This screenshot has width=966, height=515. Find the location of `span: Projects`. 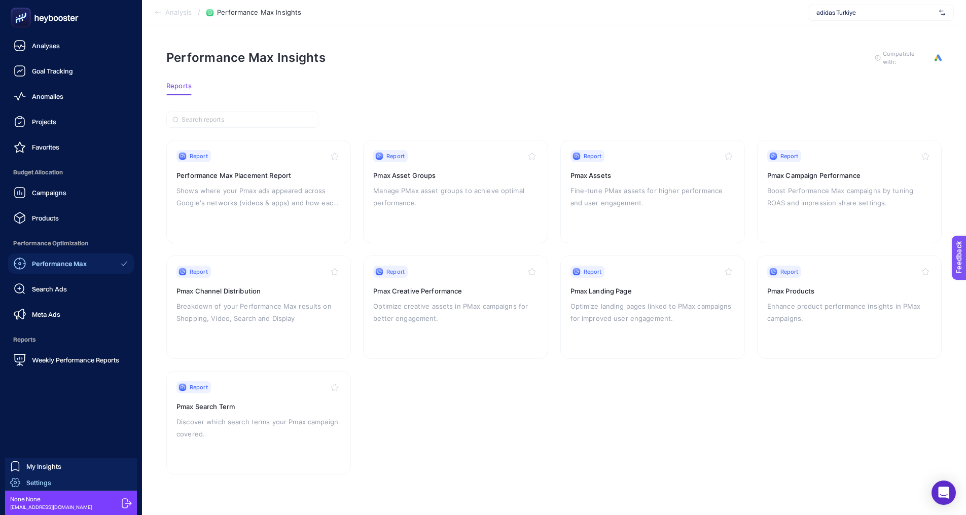

span: Projects is located at coordinates (44, 122).